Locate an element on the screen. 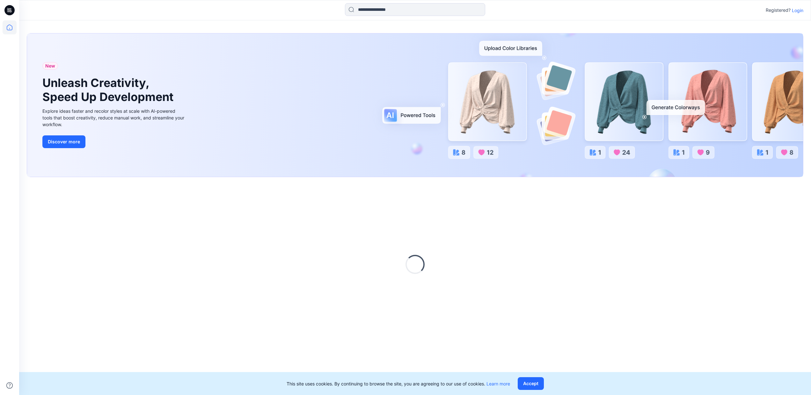 Image resolution: width=811 pixels, height=395 pixels. p: Registered? is located at coordinates (778, 10).